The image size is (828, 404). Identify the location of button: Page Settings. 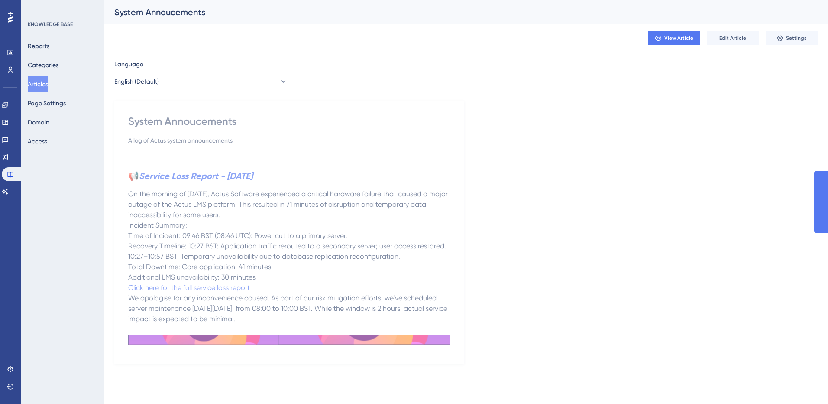
(47, 103).